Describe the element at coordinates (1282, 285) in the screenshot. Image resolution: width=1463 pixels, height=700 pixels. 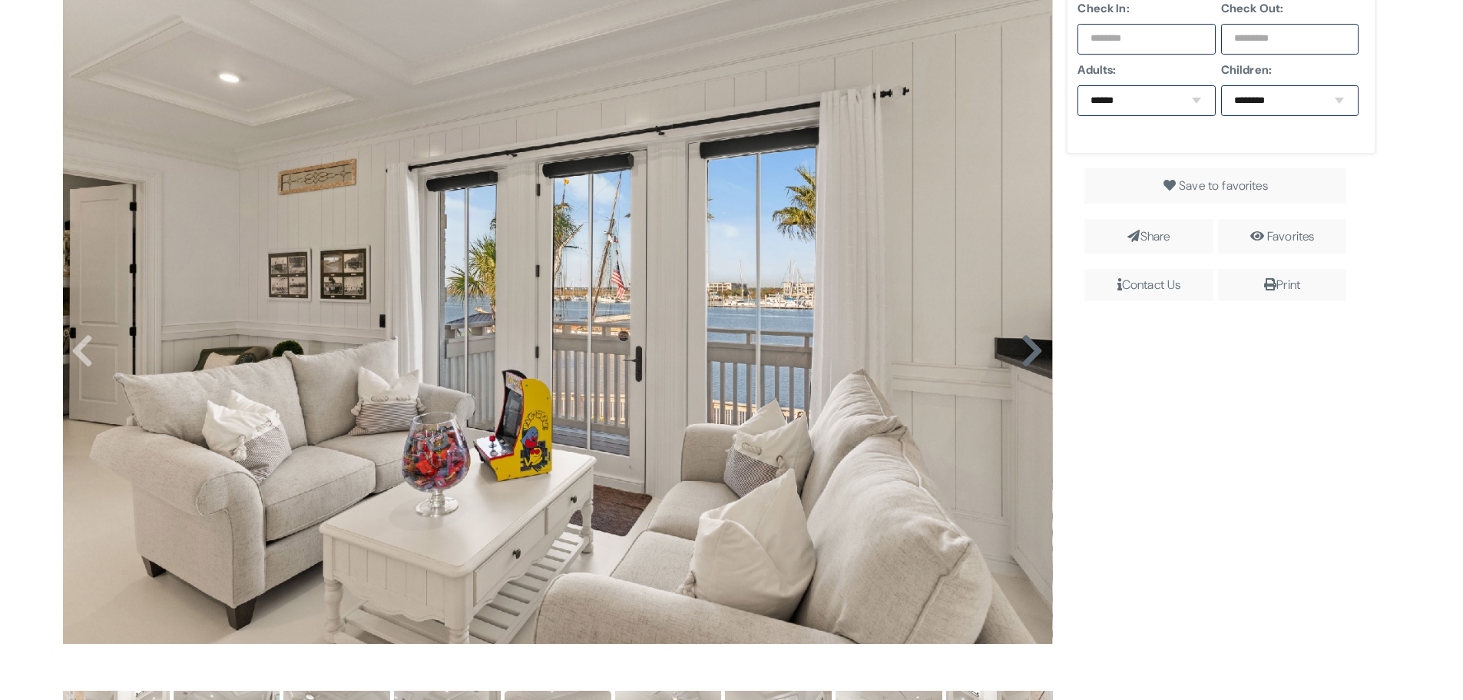
I see `div: Print` at that location.